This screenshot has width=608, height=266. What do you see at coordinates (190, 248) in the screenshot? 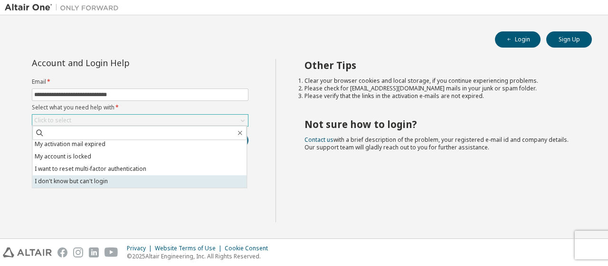
I see `div: Website Terms of Use` at bounding box center [190, 248].